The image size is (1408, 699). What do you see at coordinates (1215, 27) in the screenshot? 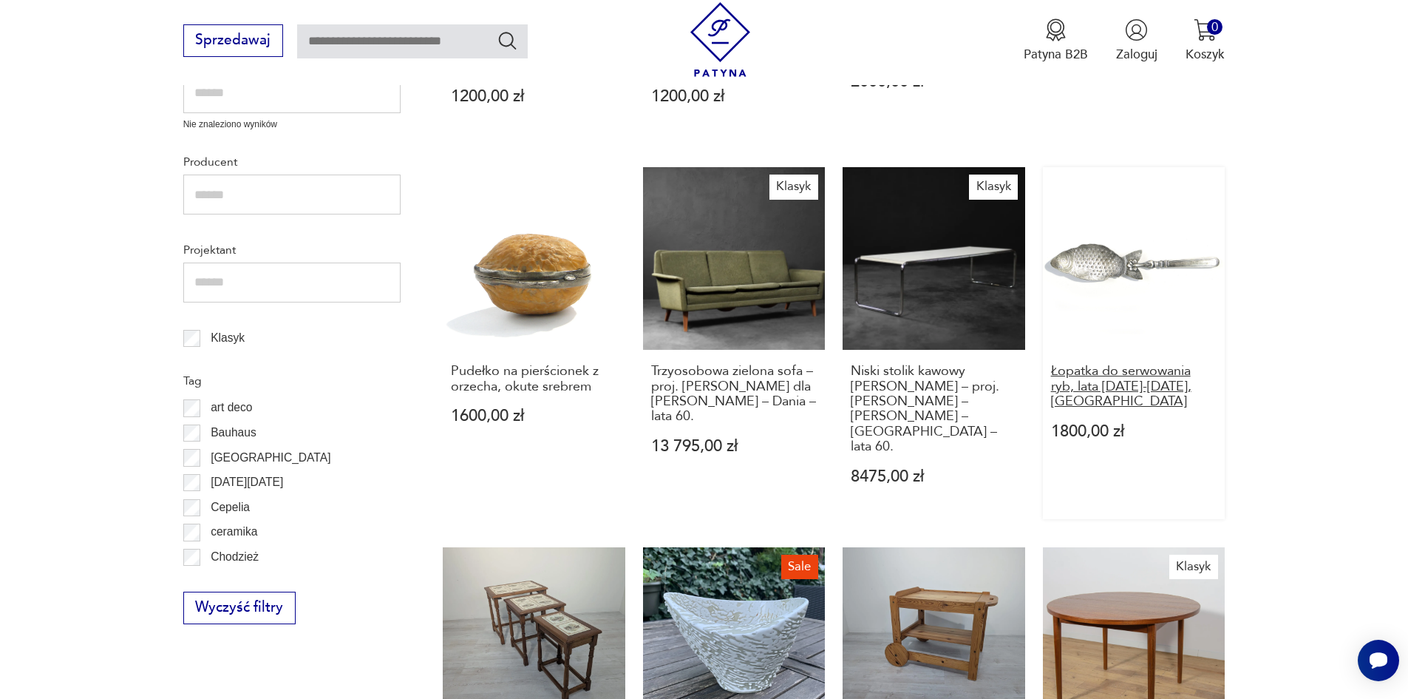
I see `div: 0` at bounding box center [1215, 27].